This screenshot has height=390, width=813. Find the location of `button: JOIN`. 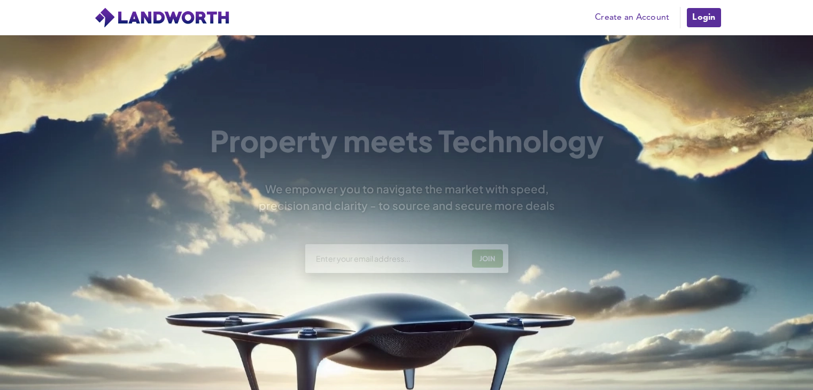

button: JOIN is located at coordinates (488, 259).